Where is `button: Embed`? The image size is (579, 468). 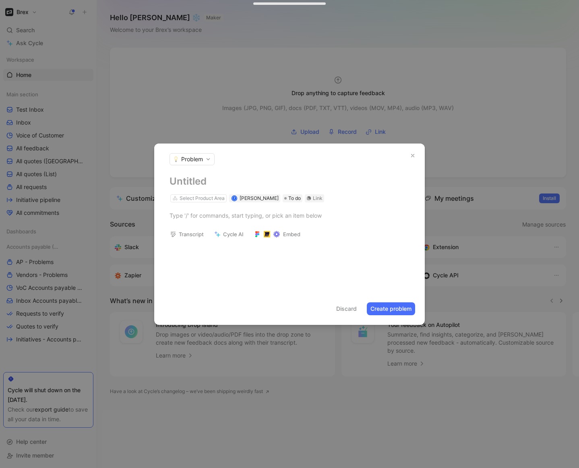
button: Embed is located at coordinates (277, 234).